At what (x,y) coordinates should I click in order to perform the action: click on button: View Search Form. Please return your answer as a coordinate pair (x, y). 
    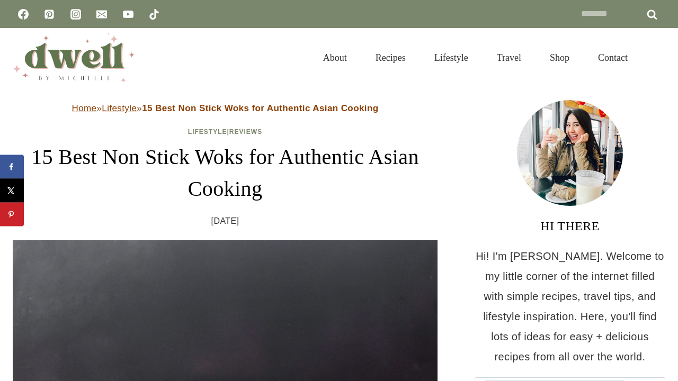
    Looking at the image, I should click on (656, 58).